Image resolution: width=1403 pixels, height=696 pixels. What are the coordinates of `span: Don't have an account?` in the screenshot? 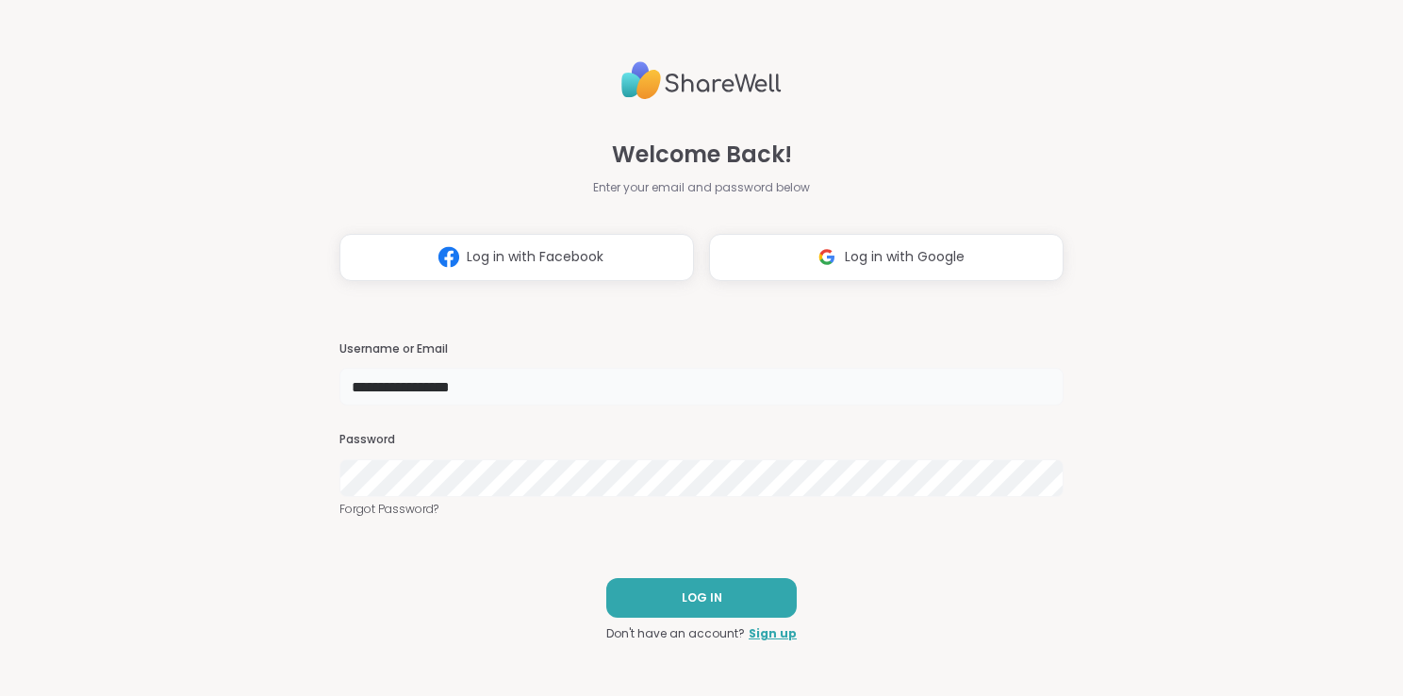 It's located at (675, 634).